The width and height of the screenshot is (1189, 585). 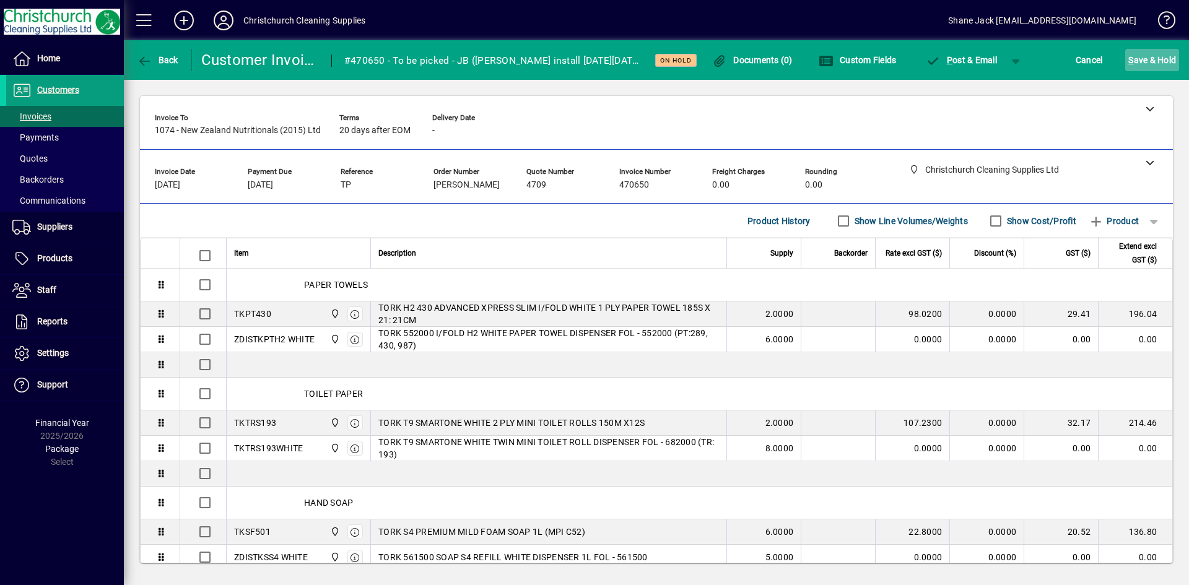 What do you see at coordinates (65, 259) in the screenshot?
I see `a: Products` at bounding box center [65, 259].